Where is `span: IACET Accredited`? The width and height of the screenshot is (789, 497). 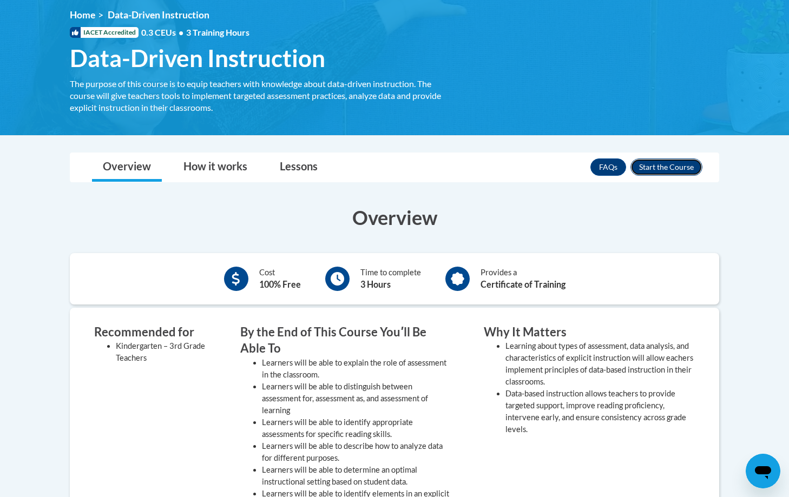 span: IACET Accredited is located at coordinates (104, 32).